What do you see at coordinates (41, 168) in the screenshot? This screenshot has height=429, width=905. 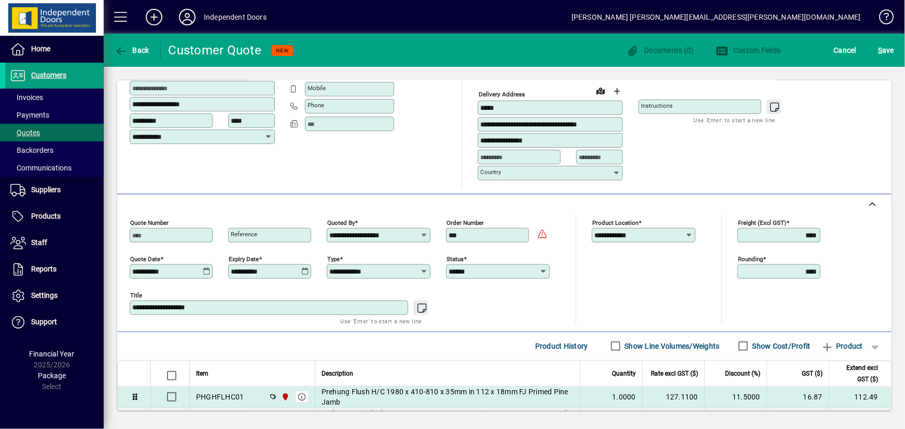 I see `span: Communications` at bounding box center [41, 168].